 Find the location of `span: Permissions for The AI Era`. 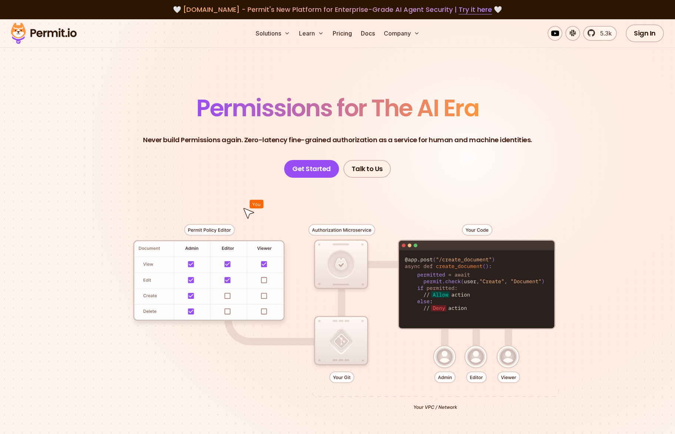

span: Permissions for The AI Era is located at coordinates (338, 108).